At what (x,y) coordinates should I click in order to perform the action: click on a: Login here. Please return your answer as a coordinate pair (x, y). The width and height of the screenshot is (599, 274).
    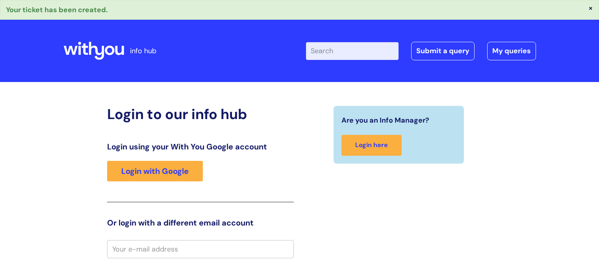
    Looking at the image, I should click on (372, 145).